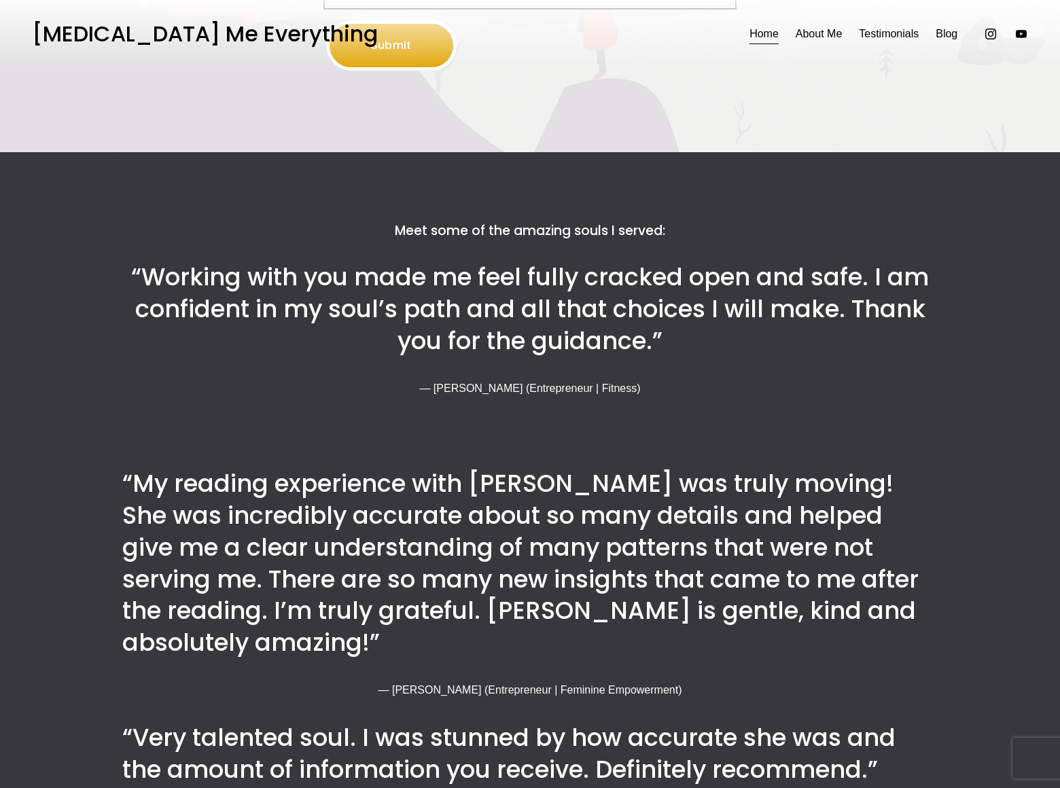  I want to click on a: Testimonials, so click(889, 34).